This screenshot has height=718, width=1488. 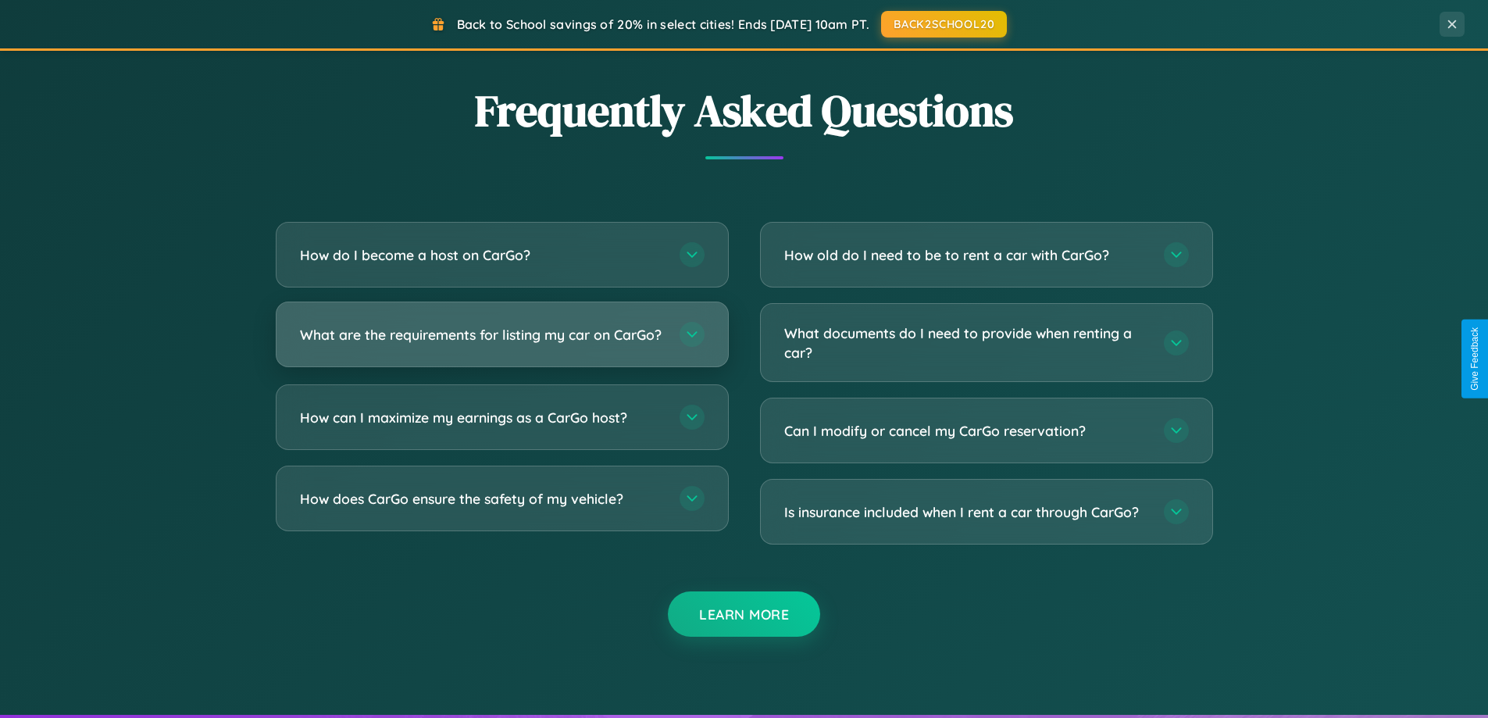 What do you see at coordinates (966, 512) in the screenshot?
I see `h3: Is insurance included when I rent a car through CarGo?` at bounding box center [966, 512].